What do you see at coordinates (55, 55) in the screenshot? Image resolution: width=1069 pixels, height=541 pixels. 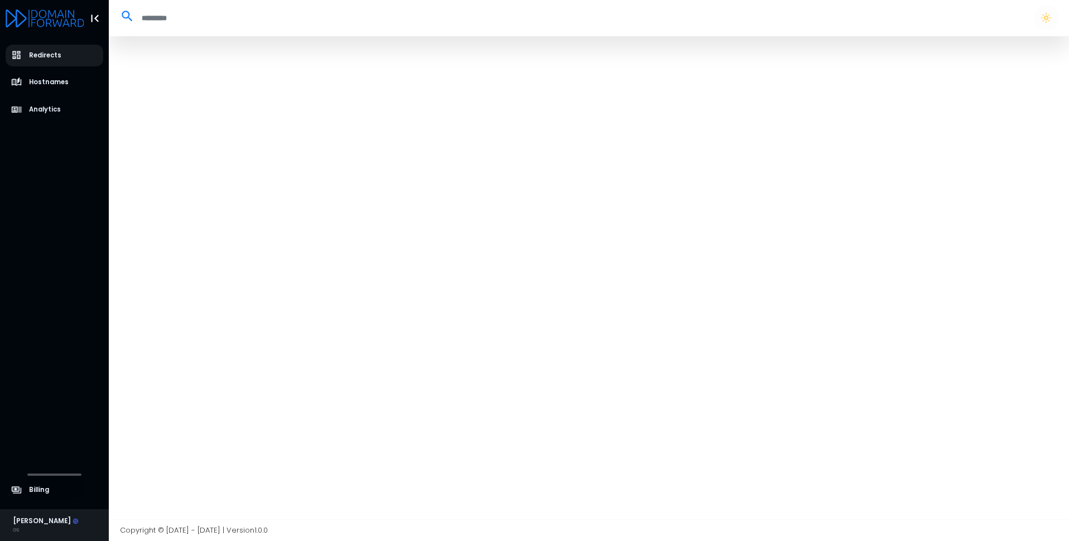 I see `a: Redirects` at bounding box center [55, 55].